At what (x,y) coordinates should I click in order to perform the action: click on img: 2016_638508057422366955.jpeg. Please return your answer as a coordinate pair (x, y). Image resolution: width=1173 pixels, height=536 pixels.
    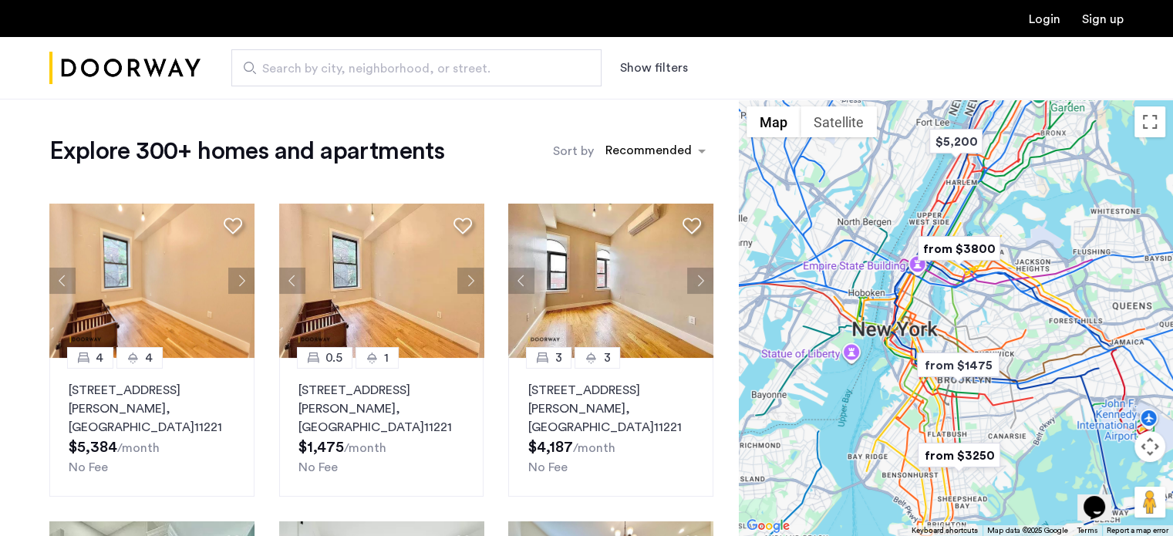
    Looking at the image, I should click on (382, 281).